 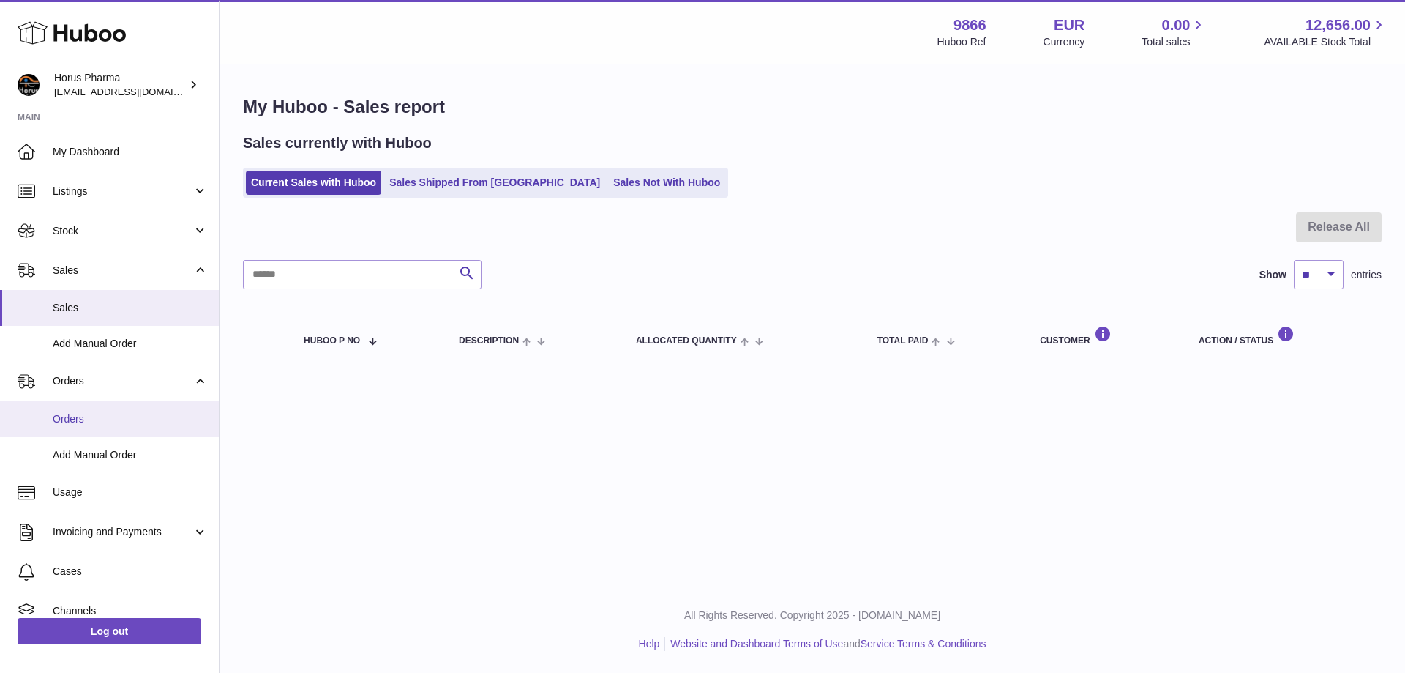 I want to click on div: Huboo Ref, so click(x=962, y=42).